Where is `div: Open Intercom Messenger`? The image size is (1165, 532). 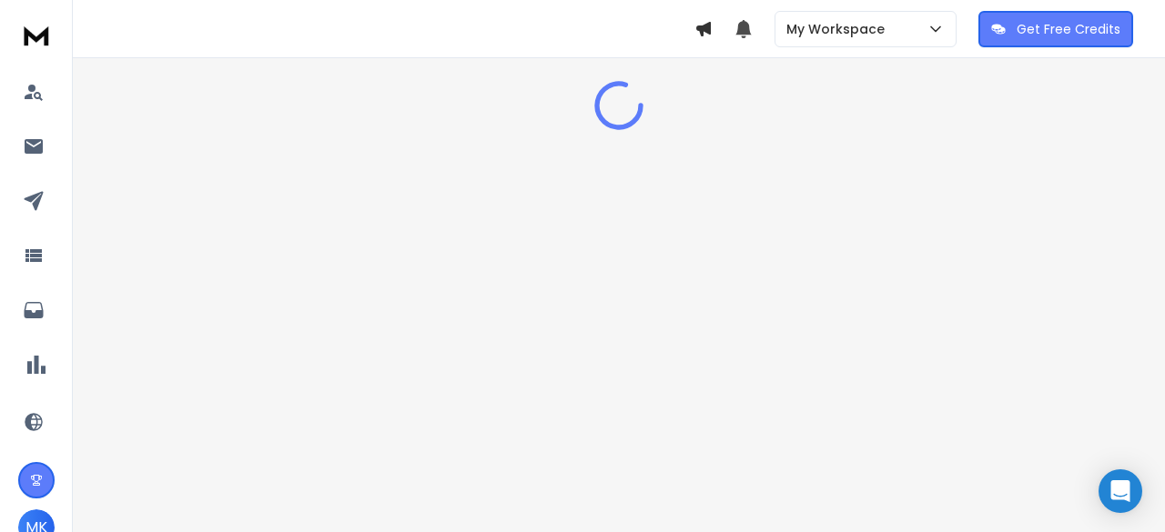
div: Open Intercom Messenger is located at coordinates (1120, 491).